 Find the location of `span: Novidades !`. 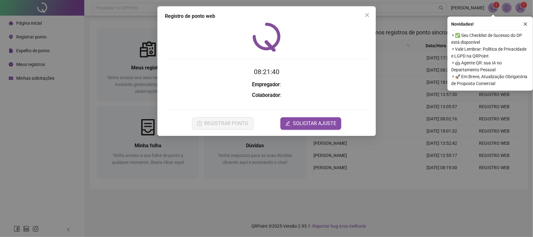

span: Novidades ! is located at coordinates (463, 24).